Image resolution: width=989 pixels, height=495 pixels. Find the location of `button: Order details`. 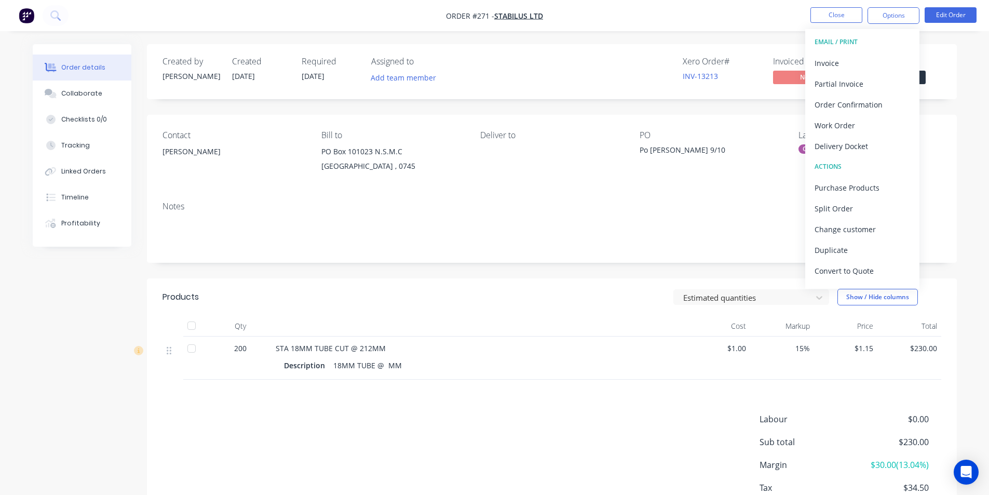

button: Order details is located at coordinates (82, 67).